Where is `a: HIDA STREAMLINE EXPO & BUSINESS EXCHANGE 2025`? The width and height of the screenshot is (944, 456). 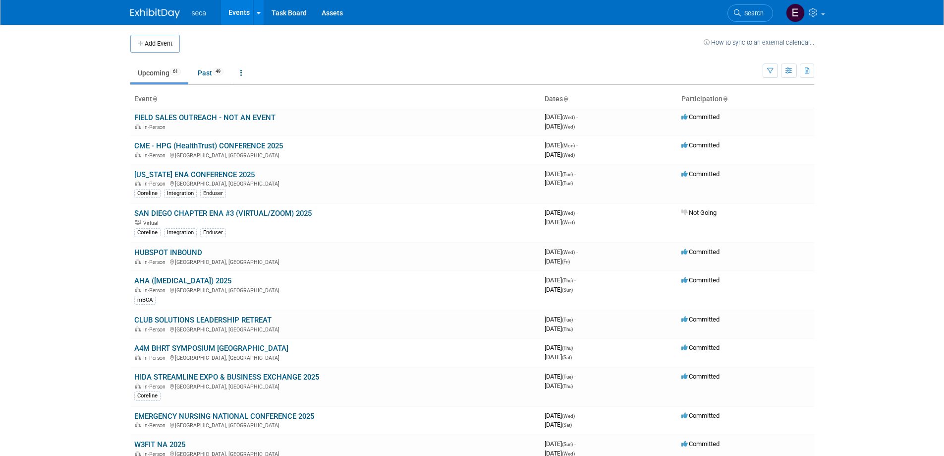
a: HIDA STREAMLINE EXPO & BUSINESS EXCHANGE 2025 is located at coordinates (227, 377).